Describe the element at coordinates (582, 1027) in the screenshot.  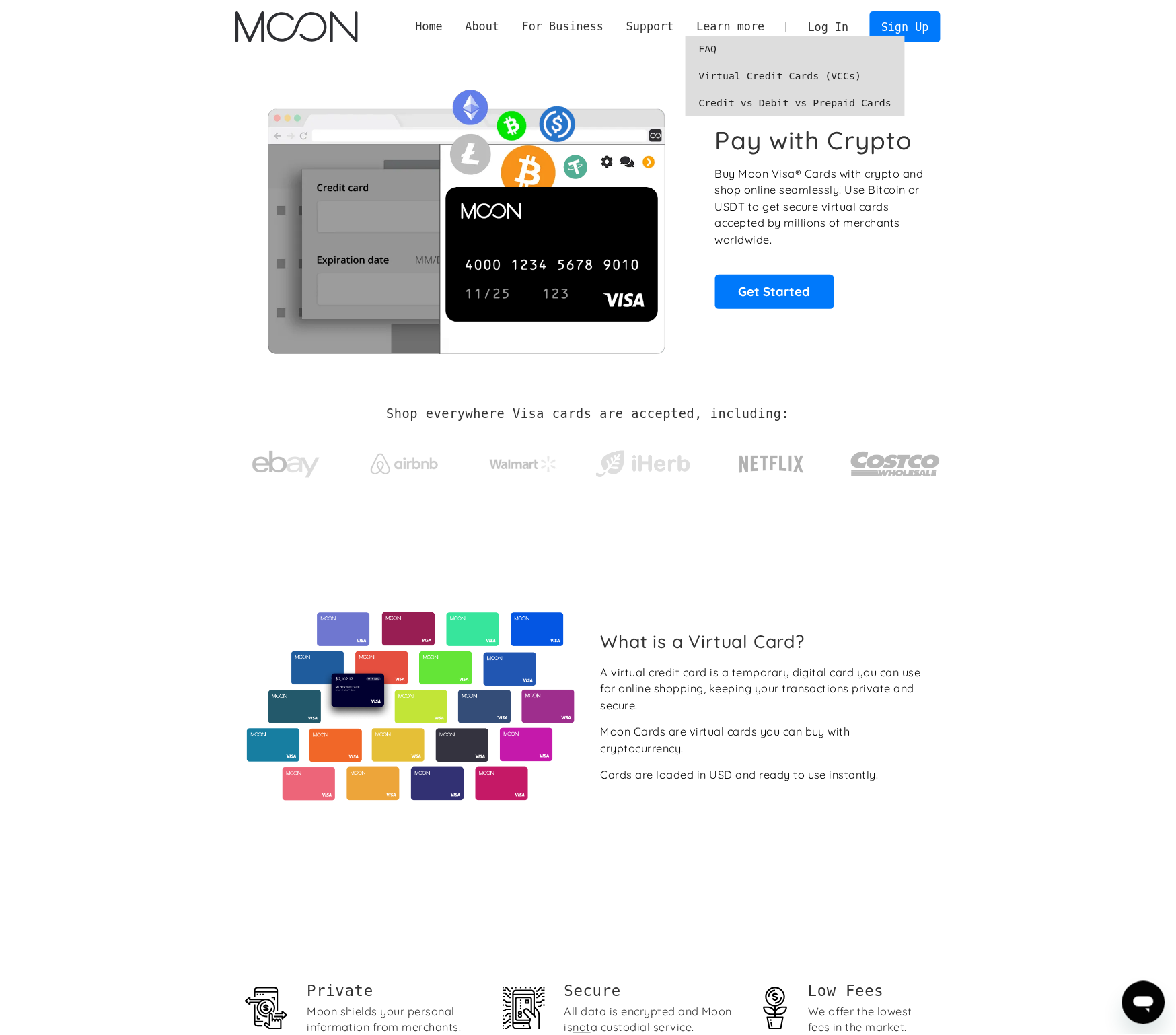
I see `span: not` at that location.